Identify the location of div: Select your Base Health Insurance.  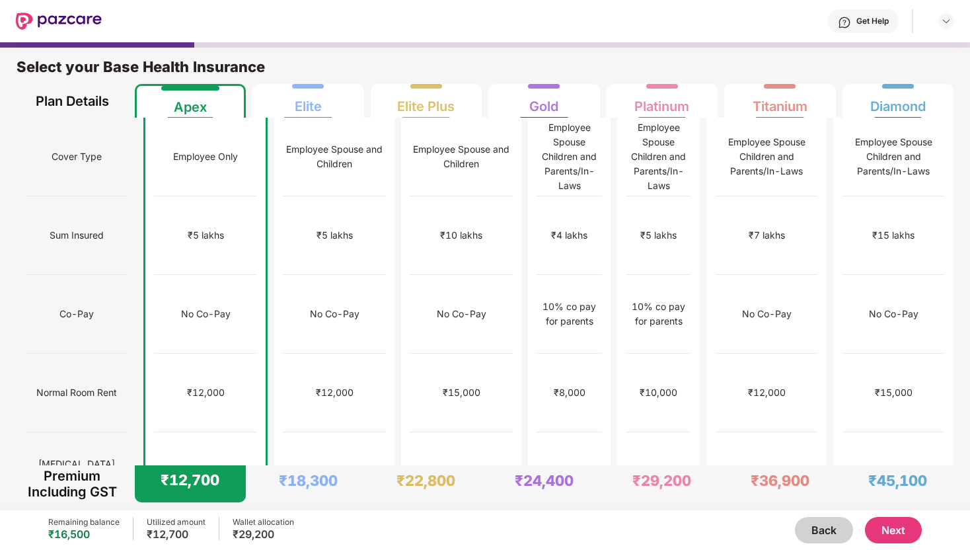
(485, 71).